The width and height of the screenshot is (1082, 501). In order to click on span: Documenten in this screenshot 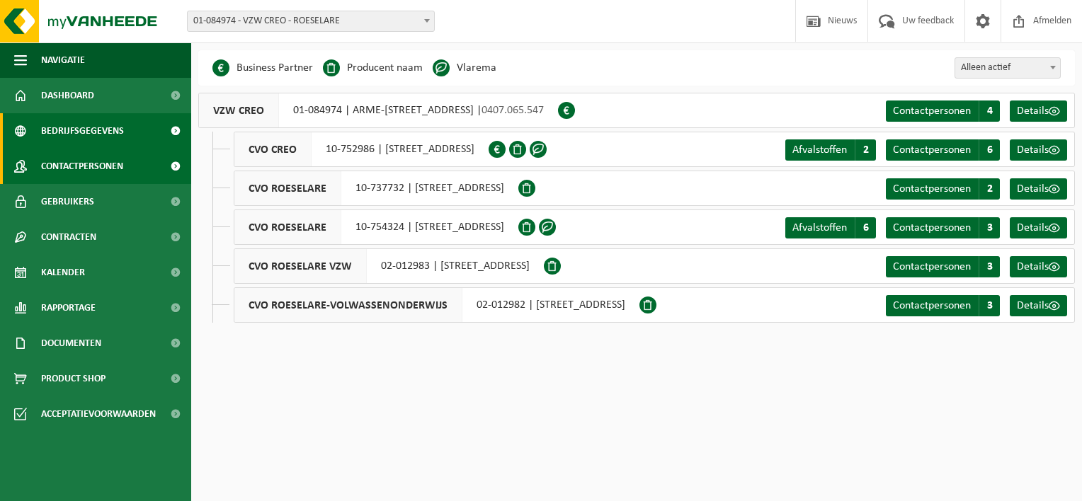, I will do `click(71, 343)`.